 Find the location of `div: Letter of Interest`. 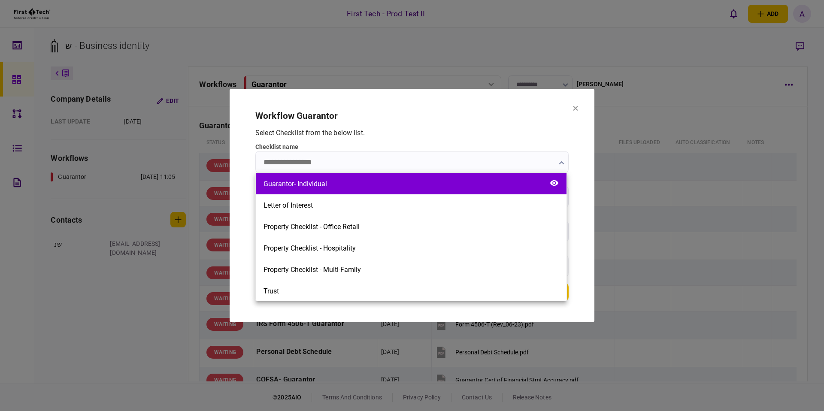

div: Letter of Interest is located at coordinates (288, 205).